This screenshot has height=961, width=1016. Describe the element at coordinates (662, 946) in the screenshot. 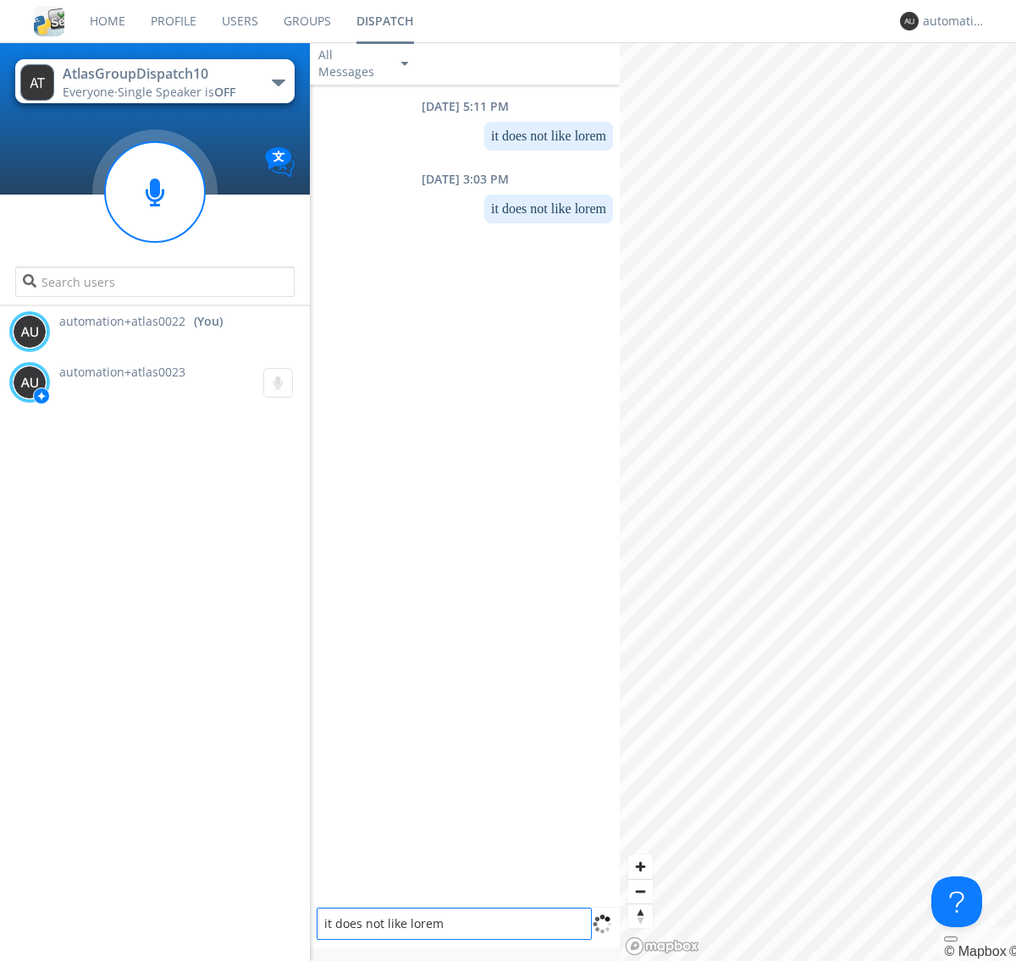

I see `a: Mapbox logo` at that location.